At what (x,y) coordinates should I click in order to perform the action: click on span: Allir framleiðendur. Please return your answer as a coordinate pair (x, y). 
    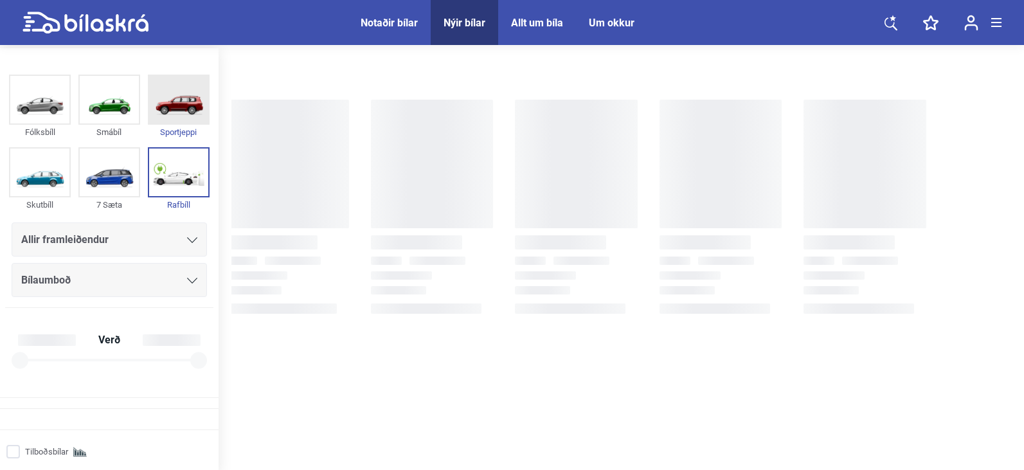
    Looking at the image, I should click on (65, 240).